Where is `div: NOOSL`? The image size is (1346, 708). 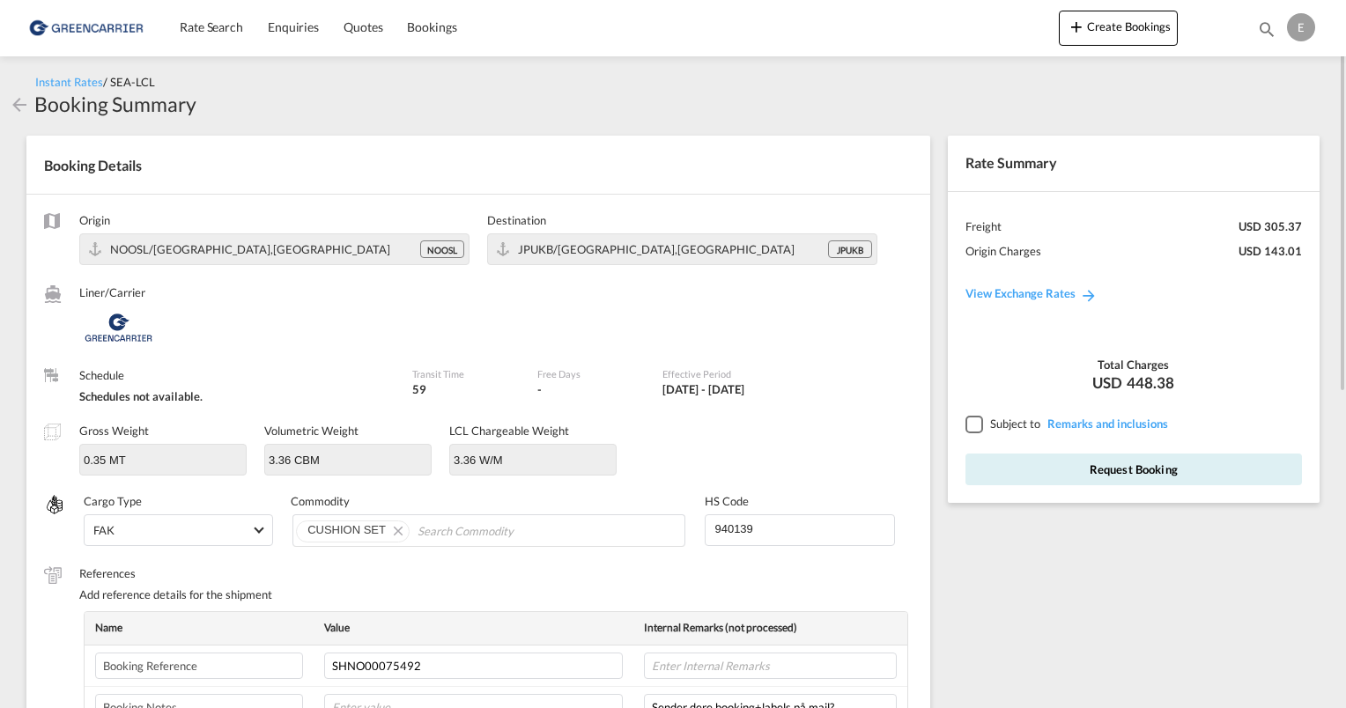
div: NOOSL is located at coordinates (442, 249).